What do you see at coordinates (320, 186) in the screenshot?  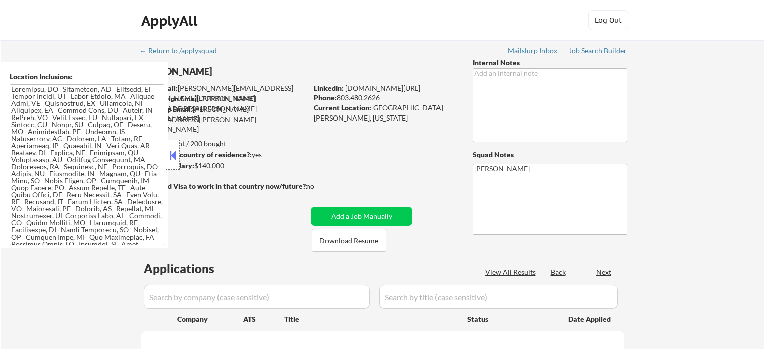 I see `div: no` at bounding box center [320, 186].